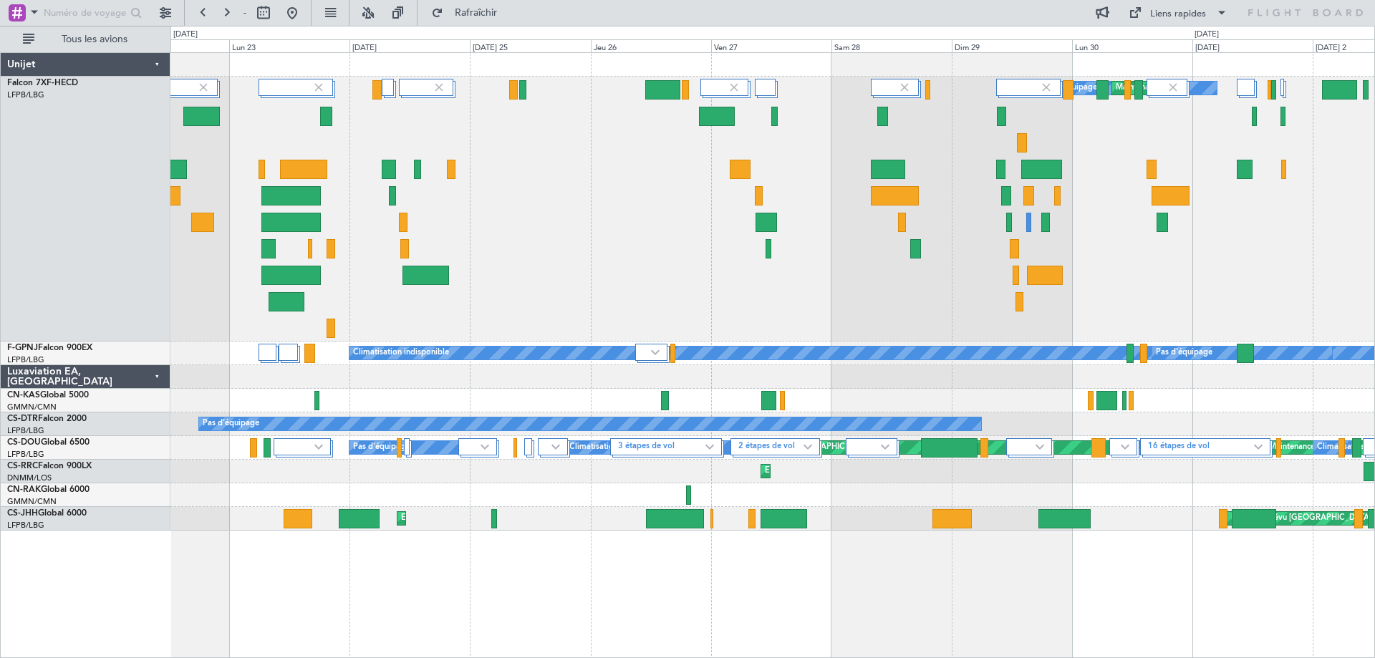 Image resolution: width=1375 pixels, height=658 pixels. I want to click on font: 2 étapes de vol, so click(766, 446).